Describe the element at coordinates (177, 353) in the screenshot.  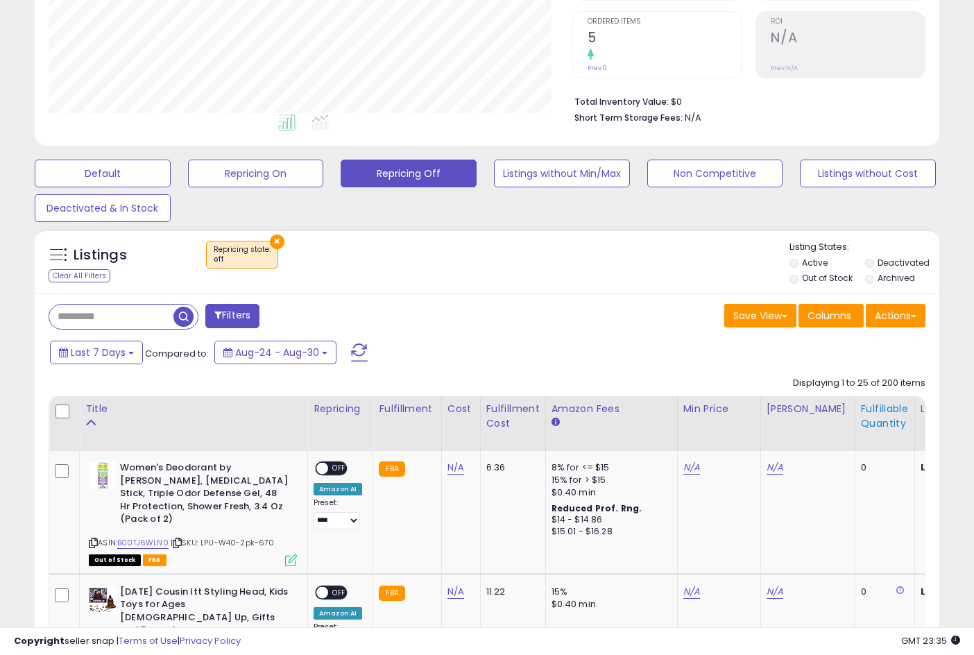
I see `span: Compared to:` at that location.